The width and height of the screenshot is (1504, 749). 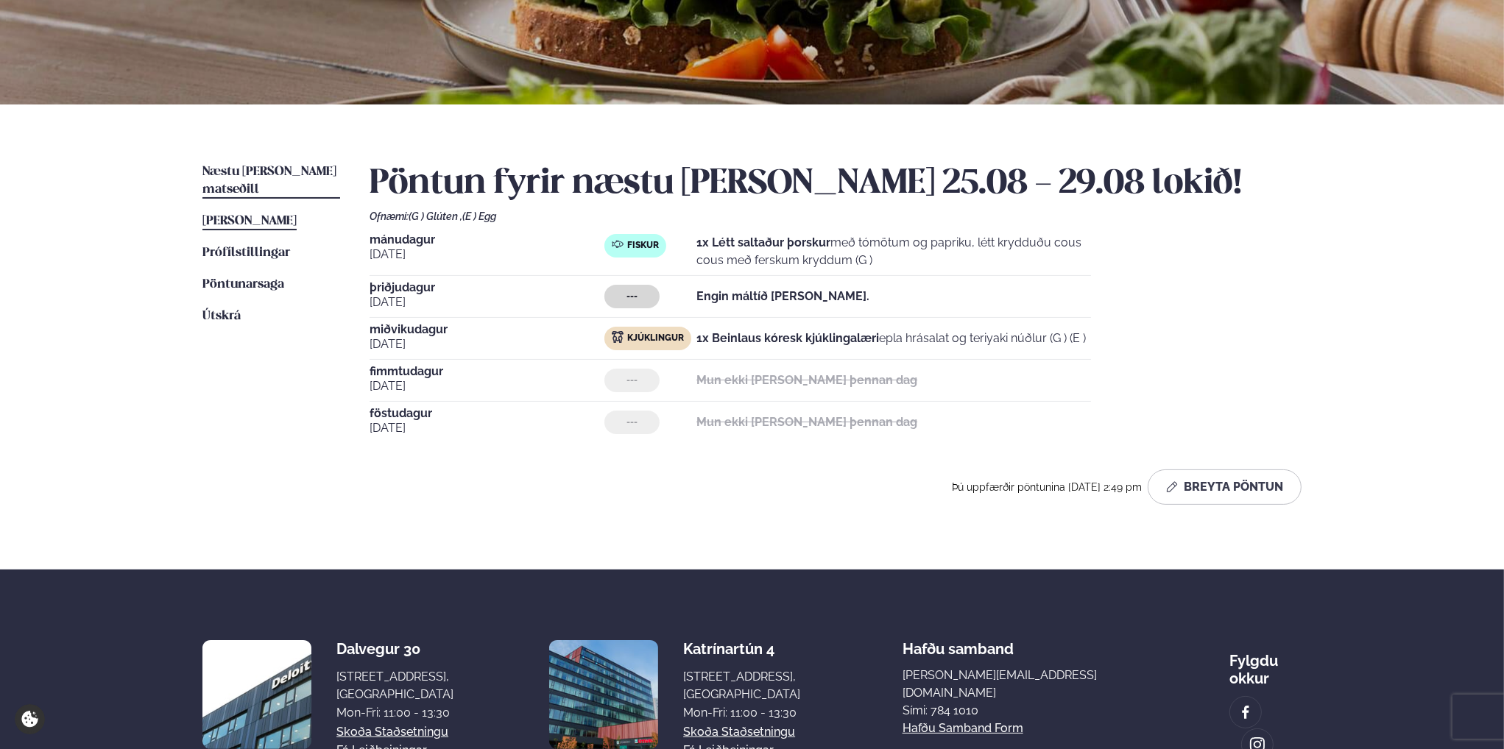 What do you see at coordinates (894, 252) in the screenshot?
I see `p: með tómötum og papriku, létt krydduðu cous cous með ferskum kryddum (G )` at bounding box center [894, 252].